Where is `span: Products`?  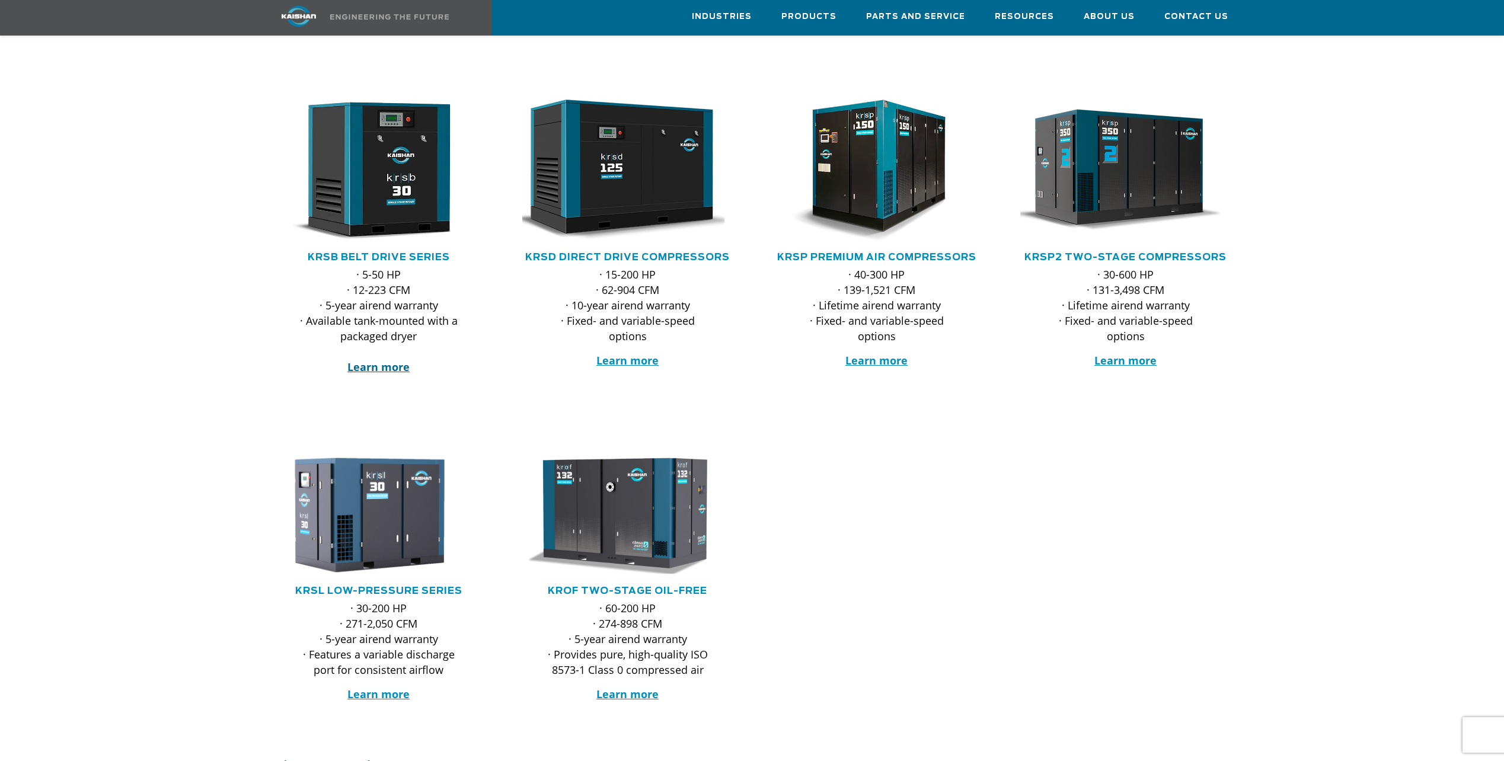
span: Products is located at coordinates (808, 17).